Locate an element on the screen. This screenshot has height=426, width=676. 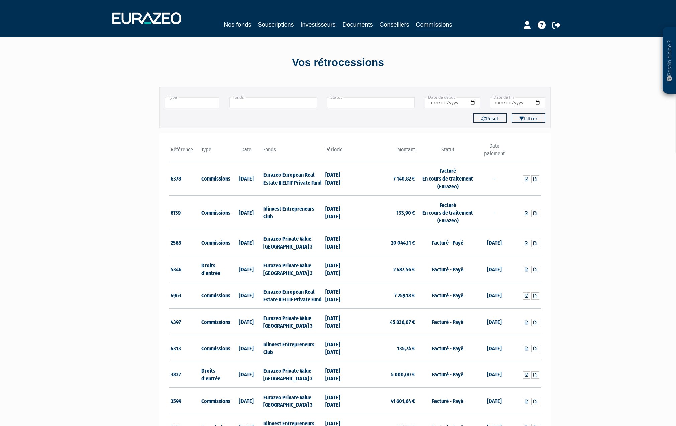
th: Période is located at coordinates (339, 152).